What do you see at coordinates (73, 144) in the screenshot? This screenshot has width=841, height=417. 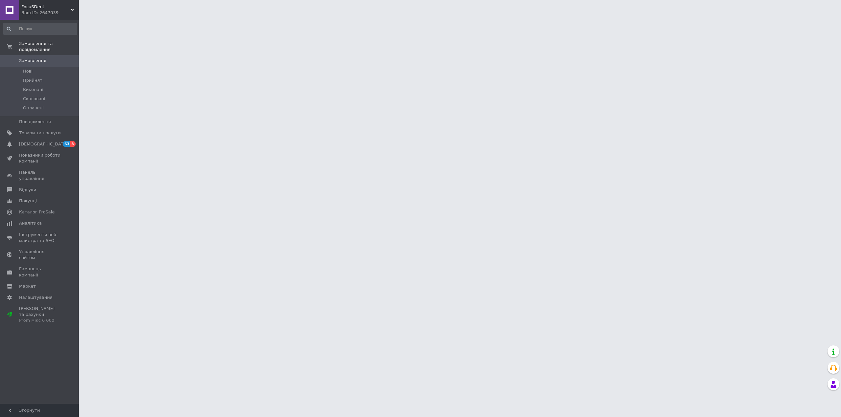 I see `span: 3` at bounding box center [73, 144].